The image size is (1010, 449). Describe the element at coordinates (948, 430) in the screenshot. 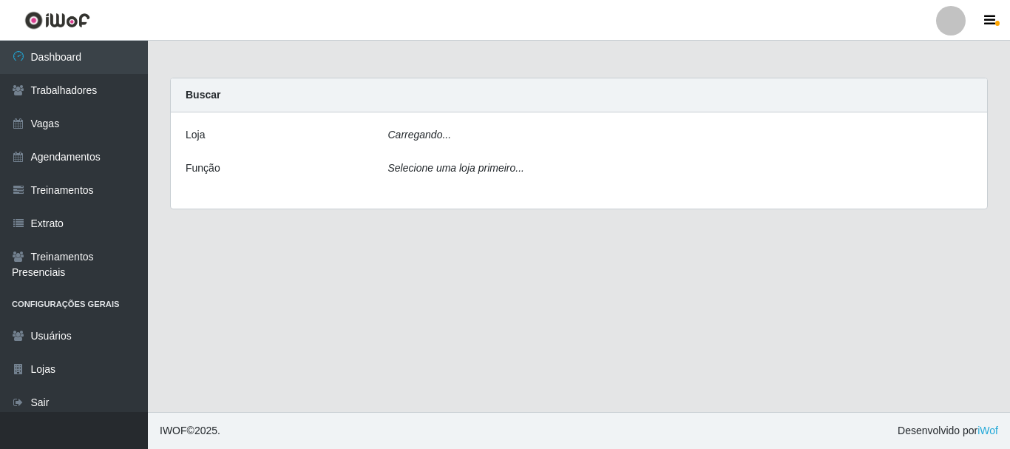

I see `span: Desenvolvido por` at that location.